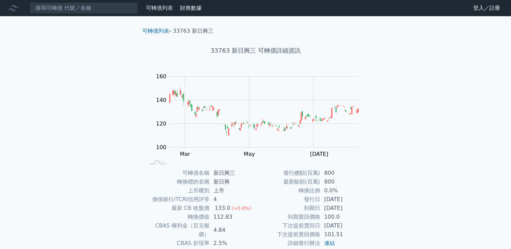 The height and width of the screenshot is (249, 511). Describe the element at coordinates (330, 243) in the screenshot. I see `a: 連結` at that location.